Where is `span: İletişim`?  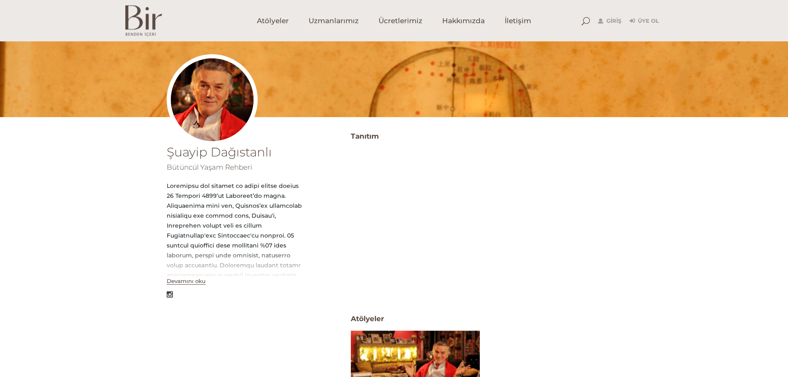 span: İletişim is located at coordinates (518, 21).